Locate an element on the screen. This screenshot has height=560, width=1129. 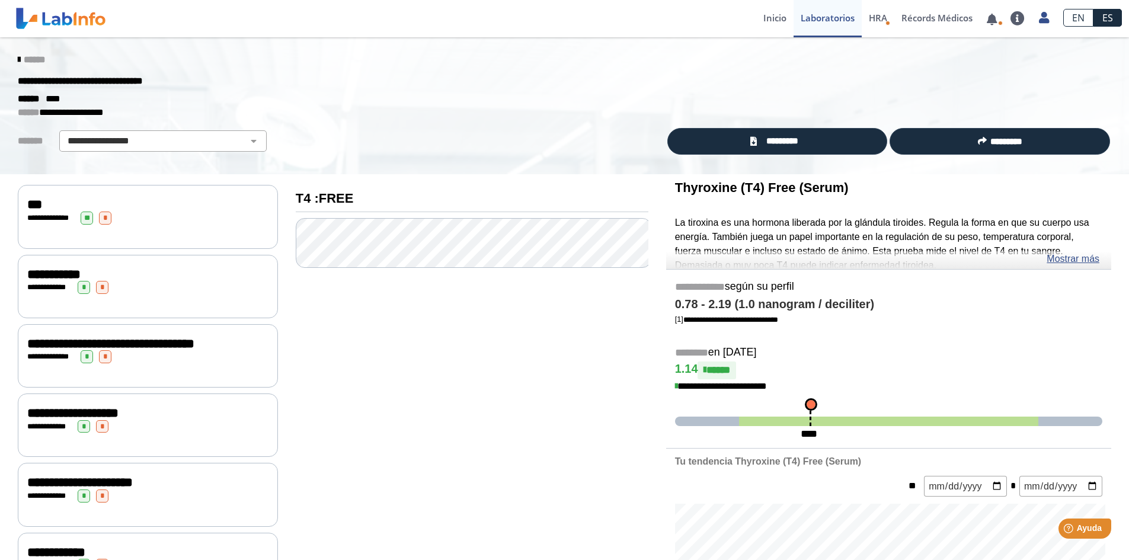
b: T4 :FREE is located at coordinates (325, 198).